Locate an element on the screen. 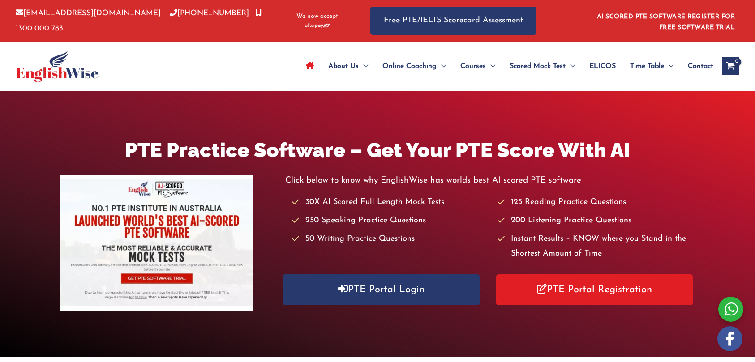 The width and height of the screenshot is (755, 362). span: We now accept is located at coordinates (317, 17).